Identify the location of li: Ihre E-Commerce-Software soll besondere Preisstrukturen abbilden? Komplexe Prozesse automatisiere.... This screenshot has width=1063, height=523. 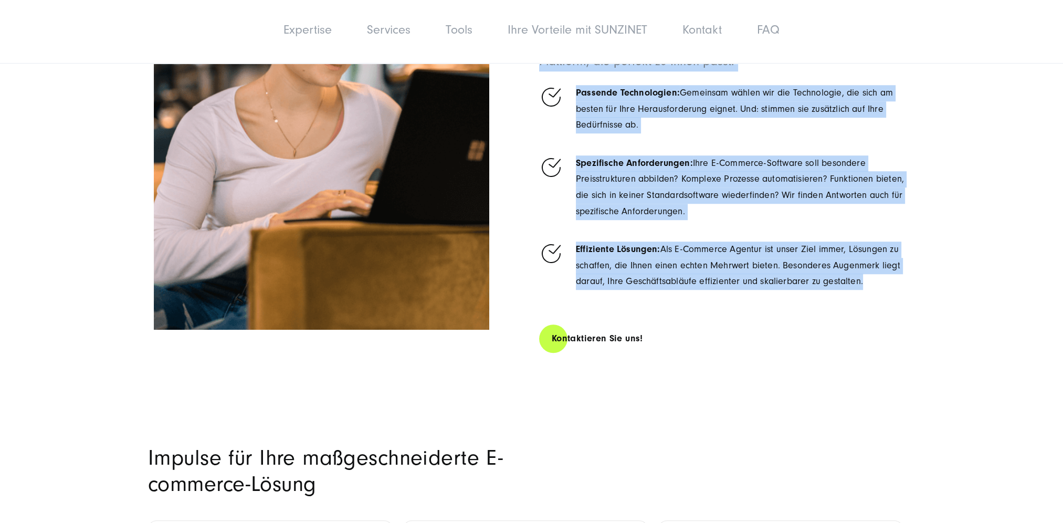
(725, 187).